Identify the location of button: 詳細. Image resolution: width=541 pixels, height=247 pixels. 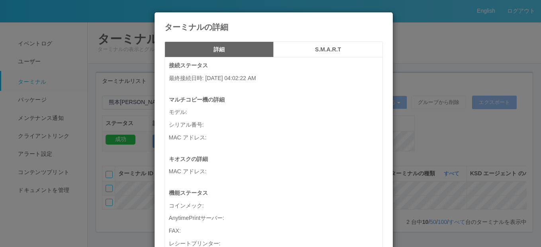
(219, 49).